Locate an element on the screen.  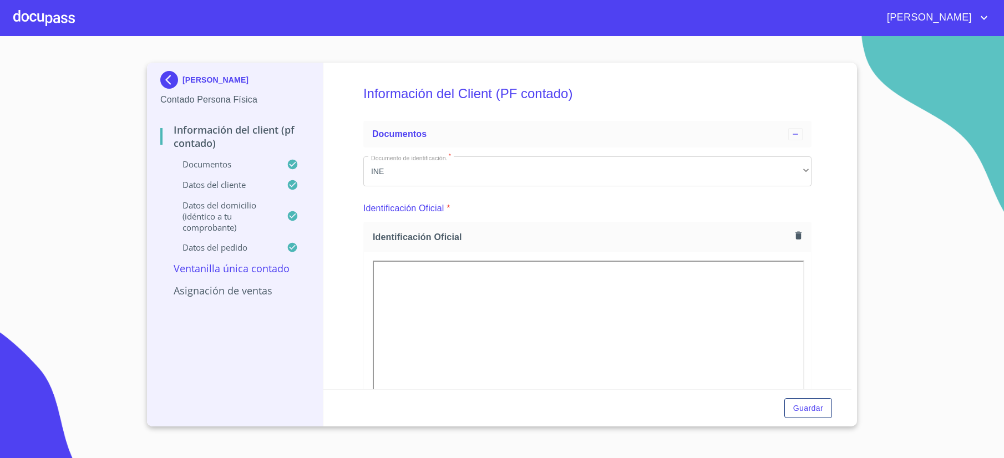
p: Asignación de Ventas is located at coordinates (235, 291).